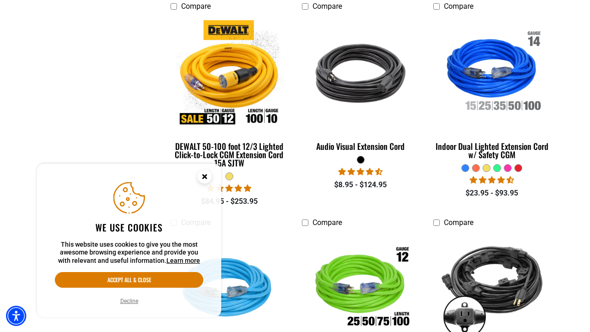 The image size is (590, 332). I want to click on span: 4.84 stars, so click(229, 188).